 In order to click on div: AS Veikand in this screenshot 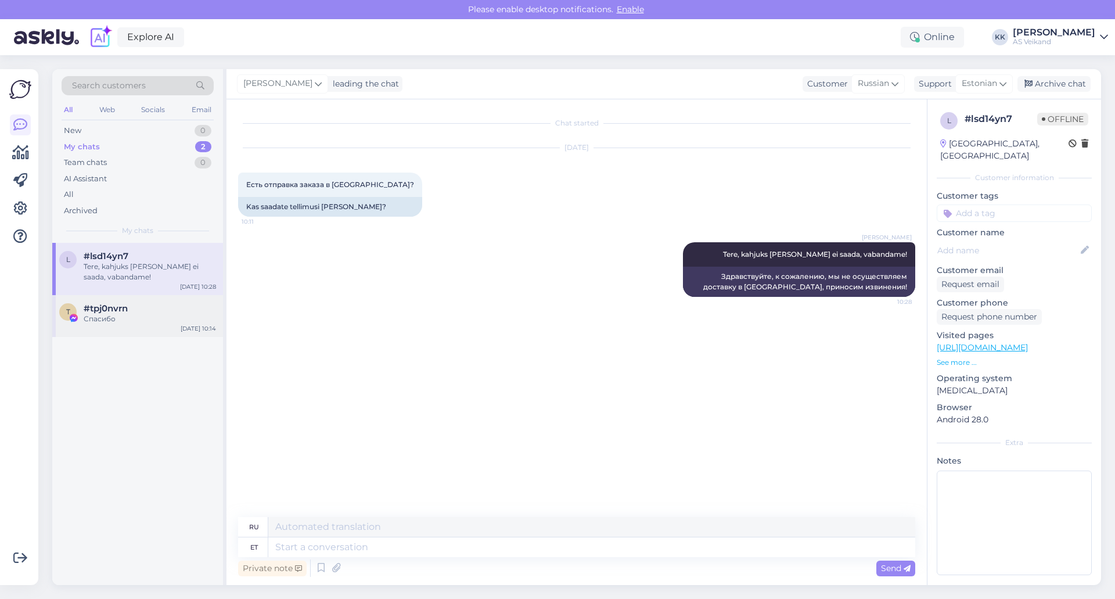, I will do `click(1054, 42)`.